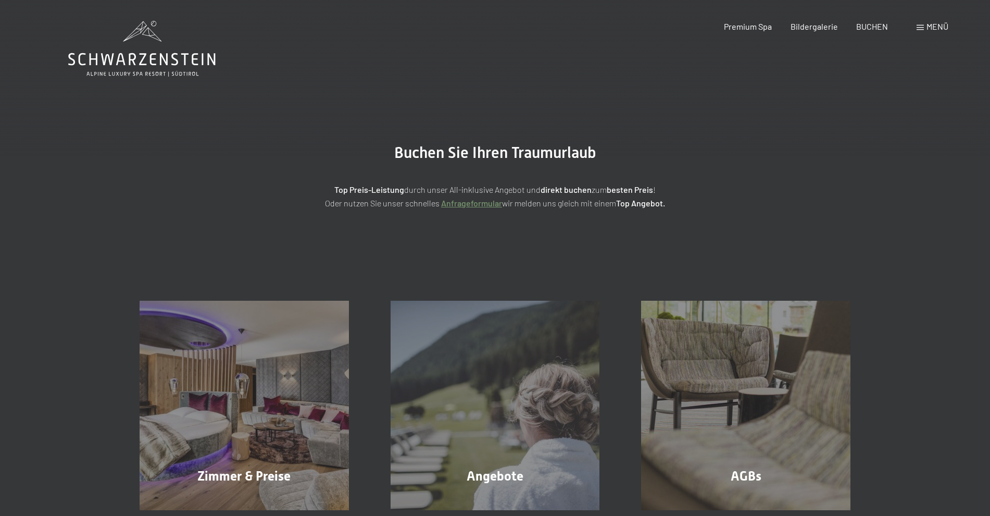 The height and width of the screenshot is (516, 990). What do you see at coordinates (495, 152) in the screenshot?
I see `span: Buchen Sie Ihren Traumurlaub` at bounding box center [495, 152].